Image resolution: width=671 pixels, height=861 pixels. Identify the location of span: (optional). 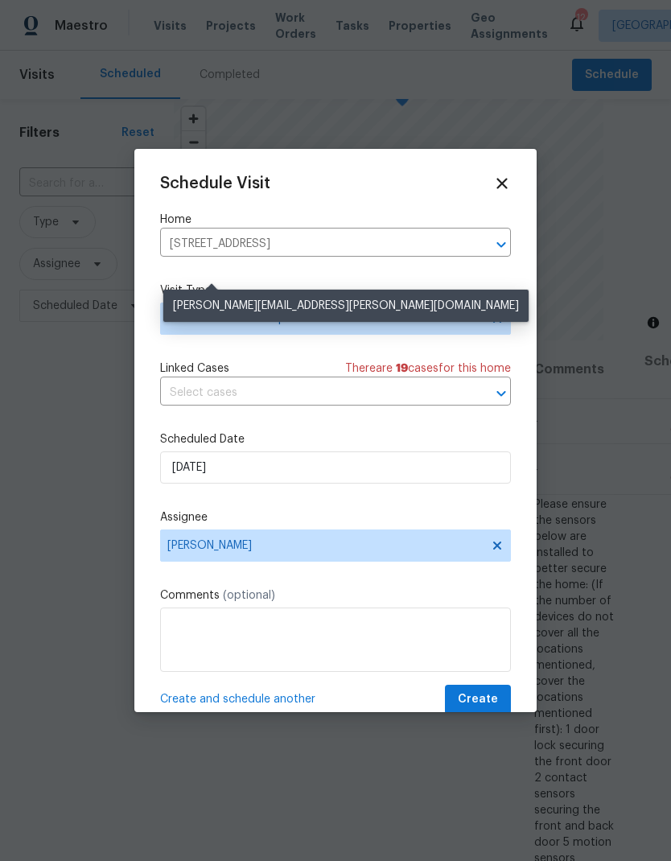
(249, 596).